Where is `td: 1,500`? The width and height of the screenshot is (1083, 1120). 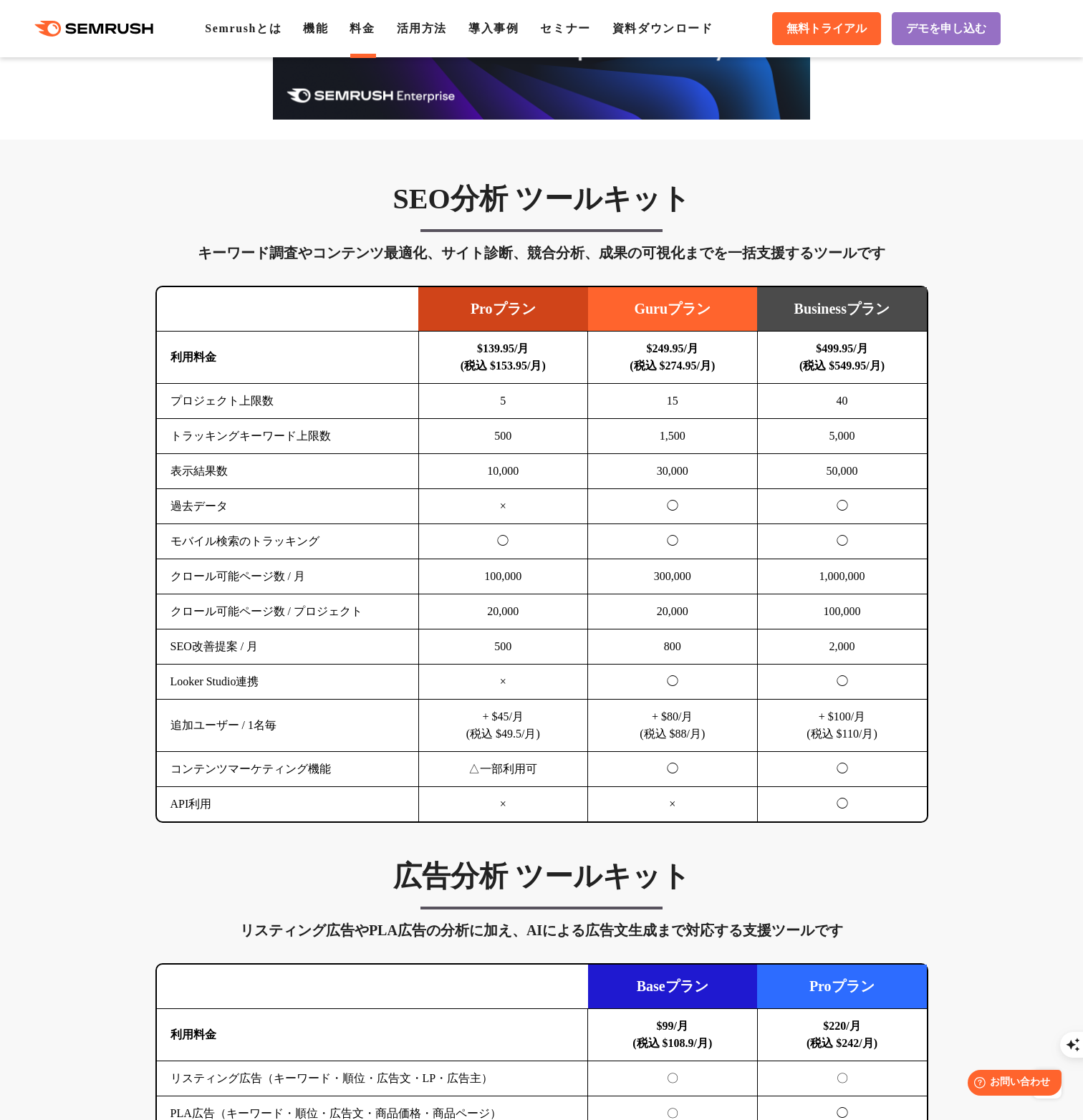 td: 1,500 is located at coordinates (673, 436).